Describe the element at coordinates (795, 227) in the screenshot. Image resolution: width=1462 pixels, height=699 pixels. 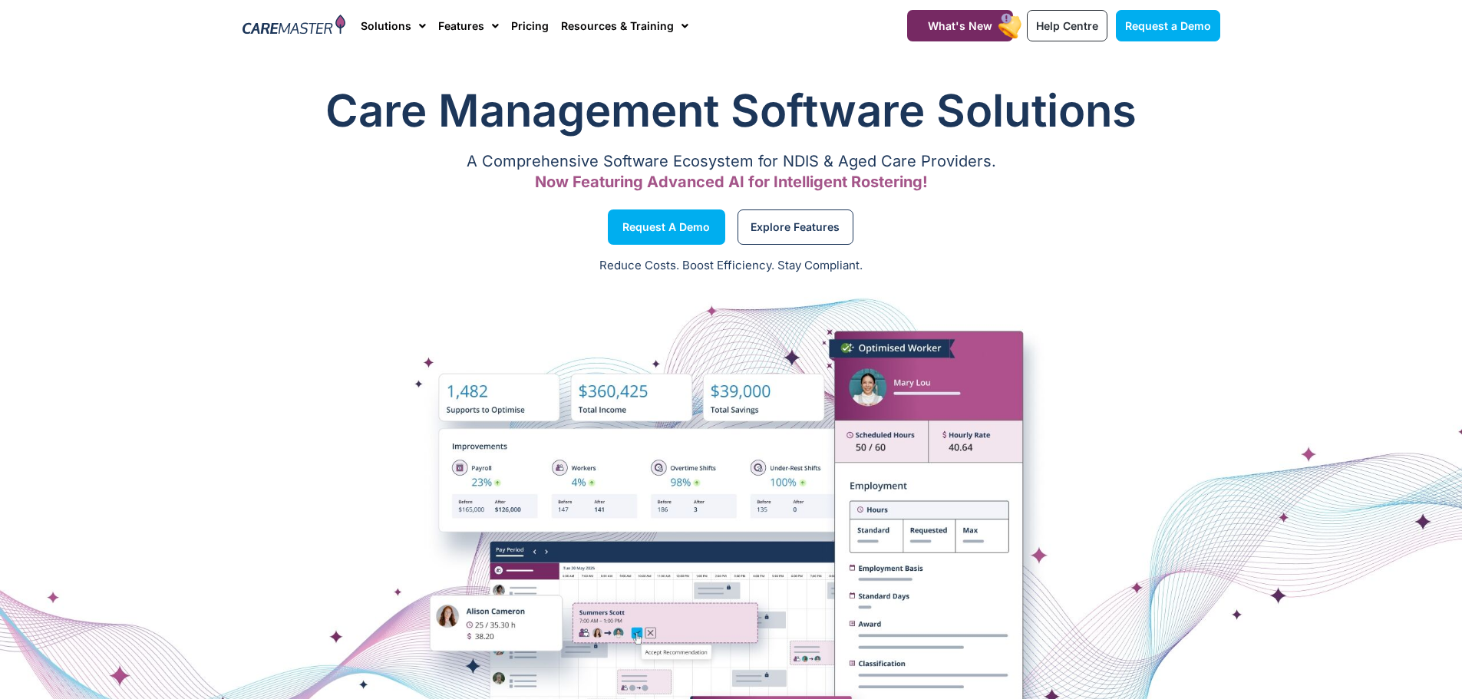
I see `a: Explore Features` at that location.